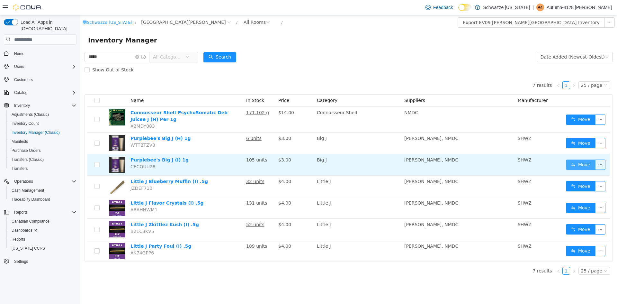  Describe the element at coordinates (19, 54) in the screenshot. I see `a: Home` at that location.